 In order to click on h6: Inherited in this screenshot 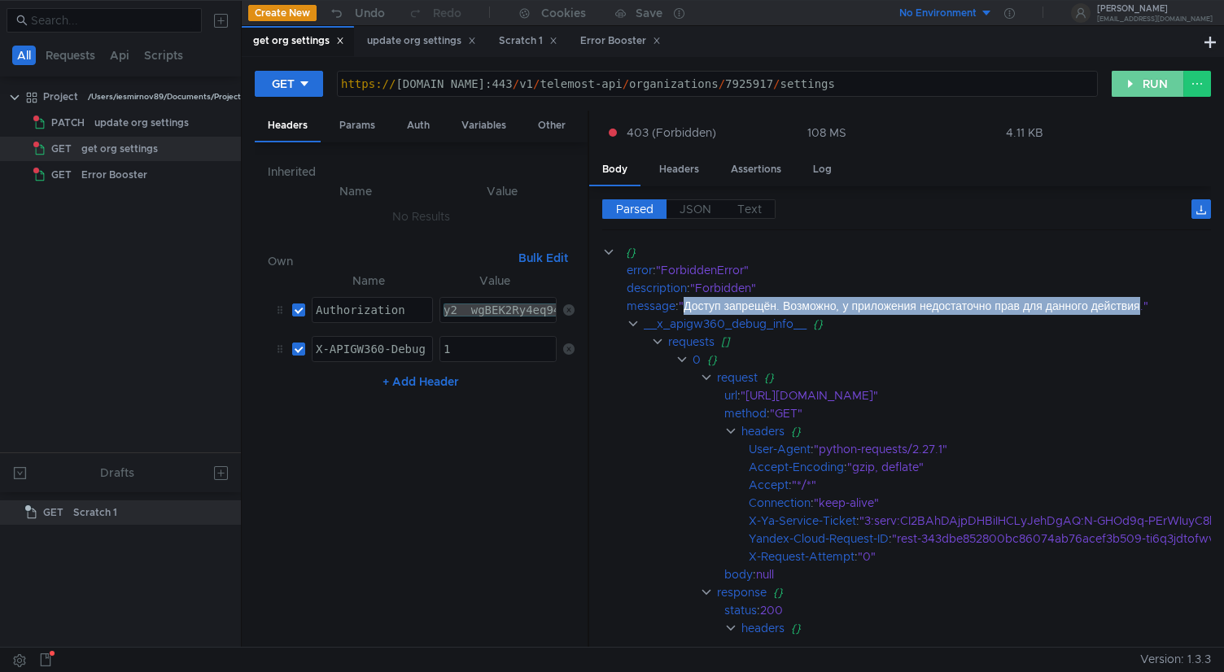, I will do `click(421, 172)`.